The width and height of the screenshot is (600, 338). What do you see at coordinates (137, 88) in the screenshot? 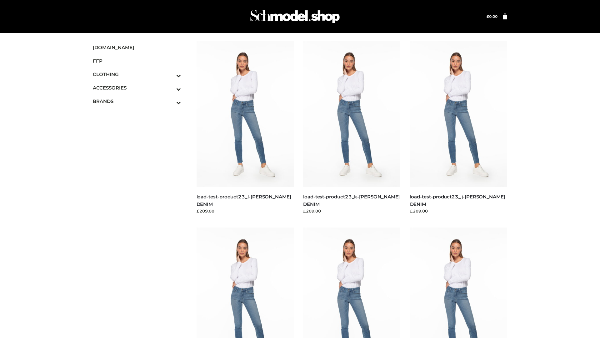
I see `span: ACCESSORIES` at bounding box center [137, 88].